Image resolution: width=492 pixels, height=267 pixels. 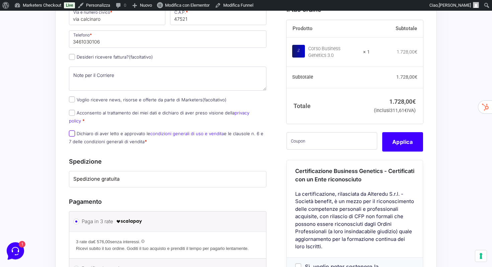 What do you see at coordinates (398, 110) in the screenshot?
I see `span: 311,61` at bounding box center [398, 110].